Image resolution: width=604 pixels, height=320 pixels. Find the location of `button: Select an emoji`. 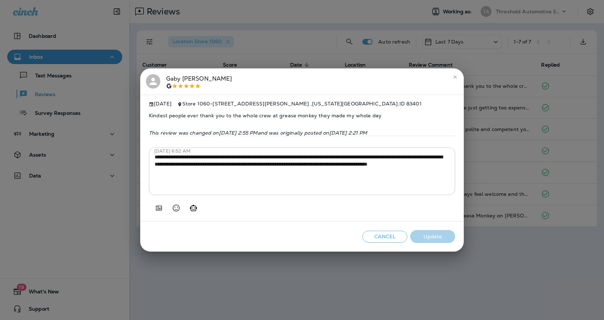

button: Select an emoji is located at coordinates (176, 208).